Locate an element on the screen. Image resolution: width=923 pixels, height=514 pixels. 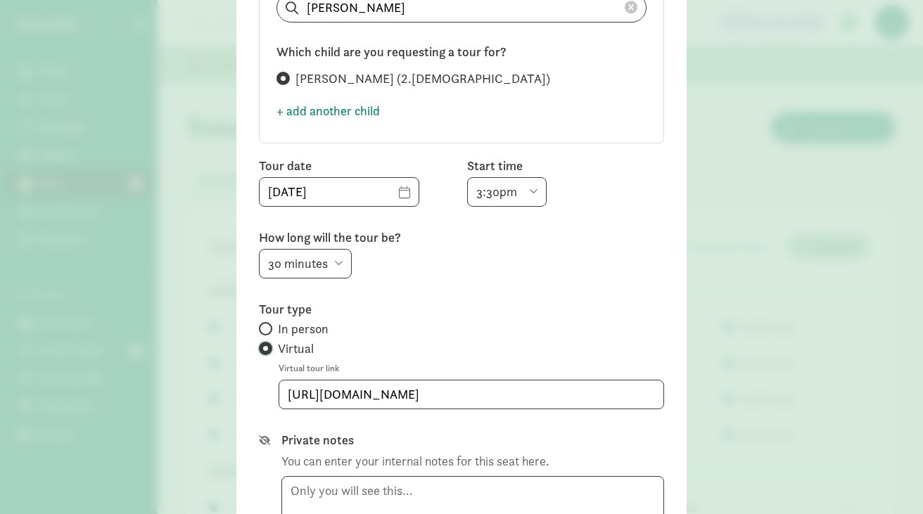
h6: Which child are you requesting a tour for? is located at coordinates (462, 52).